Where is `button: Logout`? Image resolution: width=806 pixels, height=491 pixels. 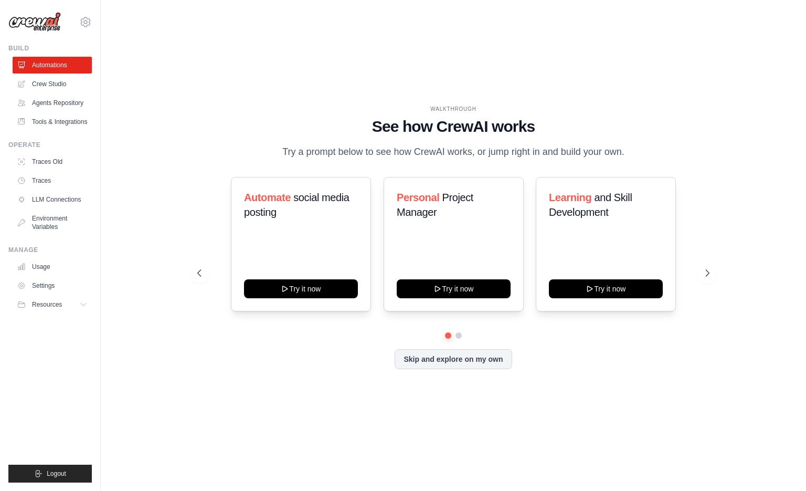
button: Logout is located at coordinates (50, 474).